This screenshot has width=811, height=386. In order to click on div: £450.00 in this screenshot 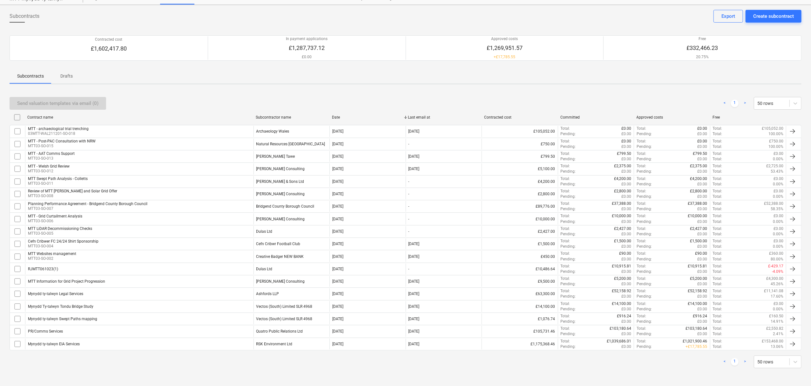, I will do `click(520, 256)`.